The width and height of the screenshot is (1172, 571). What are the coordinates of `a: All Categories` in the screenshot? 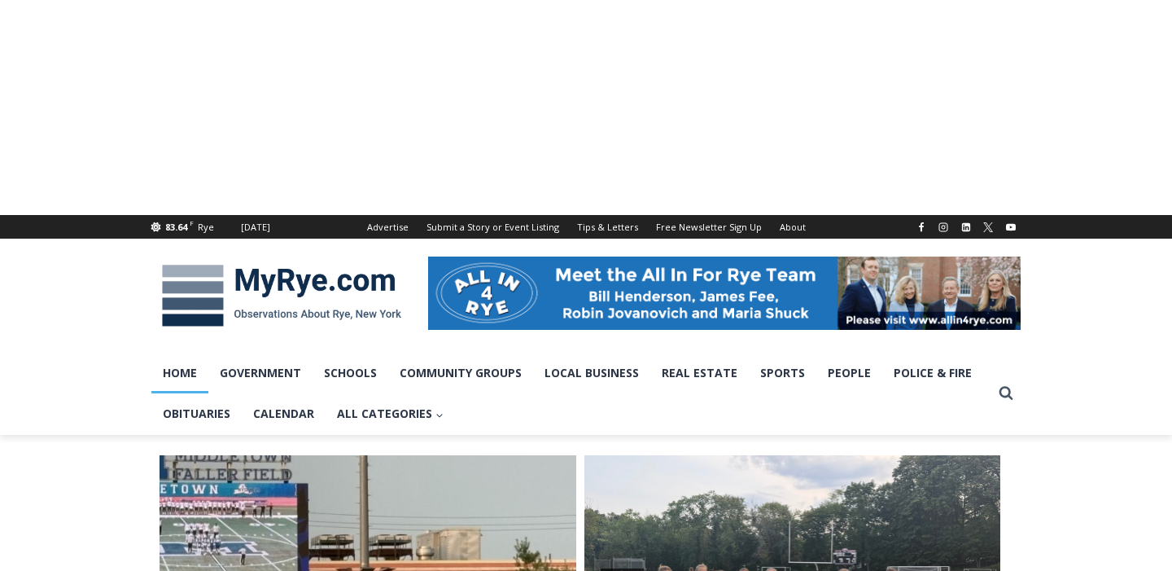 It's located at (390, 414).